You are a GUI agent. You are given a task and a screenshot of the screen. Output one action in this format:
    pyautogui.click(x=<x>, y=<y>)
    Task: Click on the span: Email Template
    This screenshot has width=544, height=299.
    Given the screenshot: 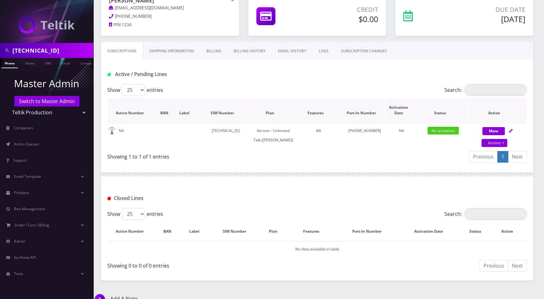 What is the action you would take?
    pyautogui.click(x=27, y=176)
    